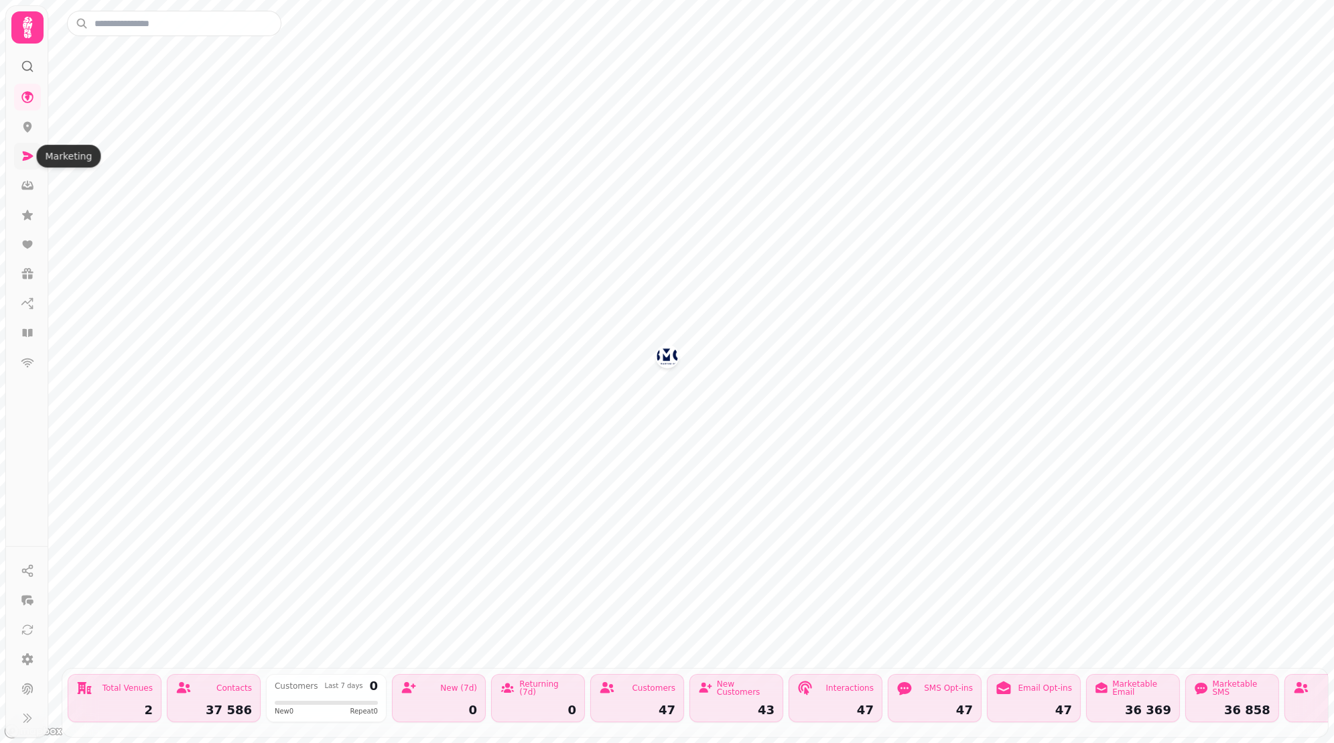 This screenshot has width=1334, height=743. Describe the element at coordinates (1241, 688) in the screenshot. I see `div: Marketable SMS` at that location.